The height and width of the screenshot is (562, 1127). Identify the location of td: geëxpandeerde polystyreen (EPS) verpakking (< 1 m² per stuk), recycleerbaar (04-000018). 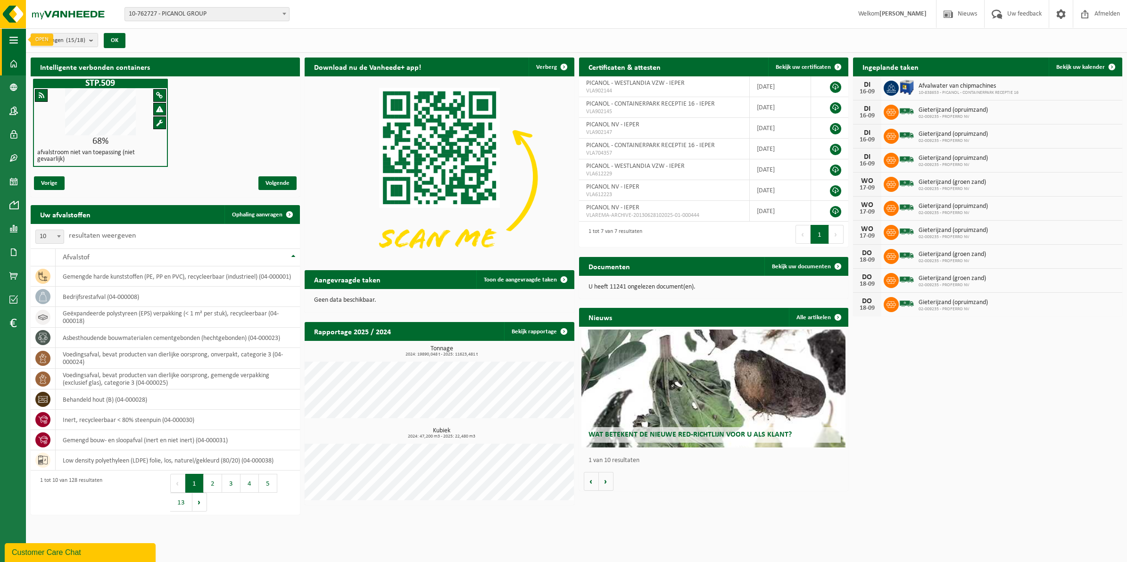
(178, 317).